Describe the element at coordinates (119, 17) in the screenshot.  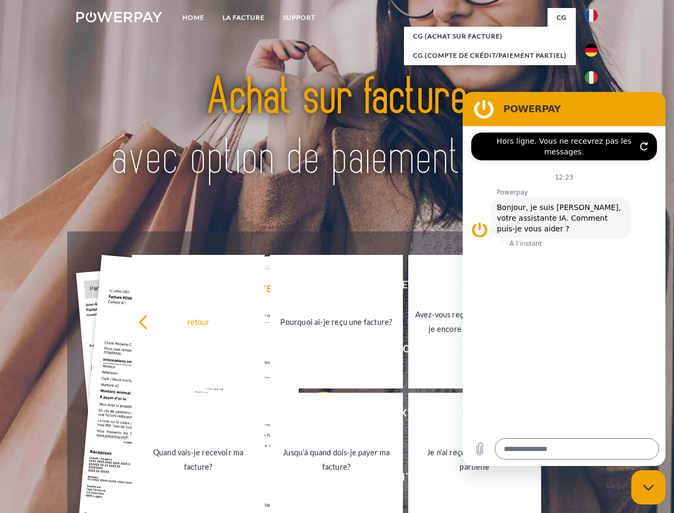
I see `img: logo-powerpay-white.svg` at that location.